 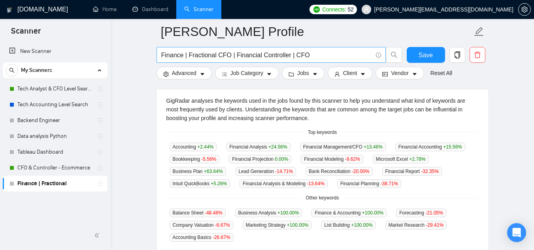 I want to click on span: +15.56 %, so click(x=452, y=147).